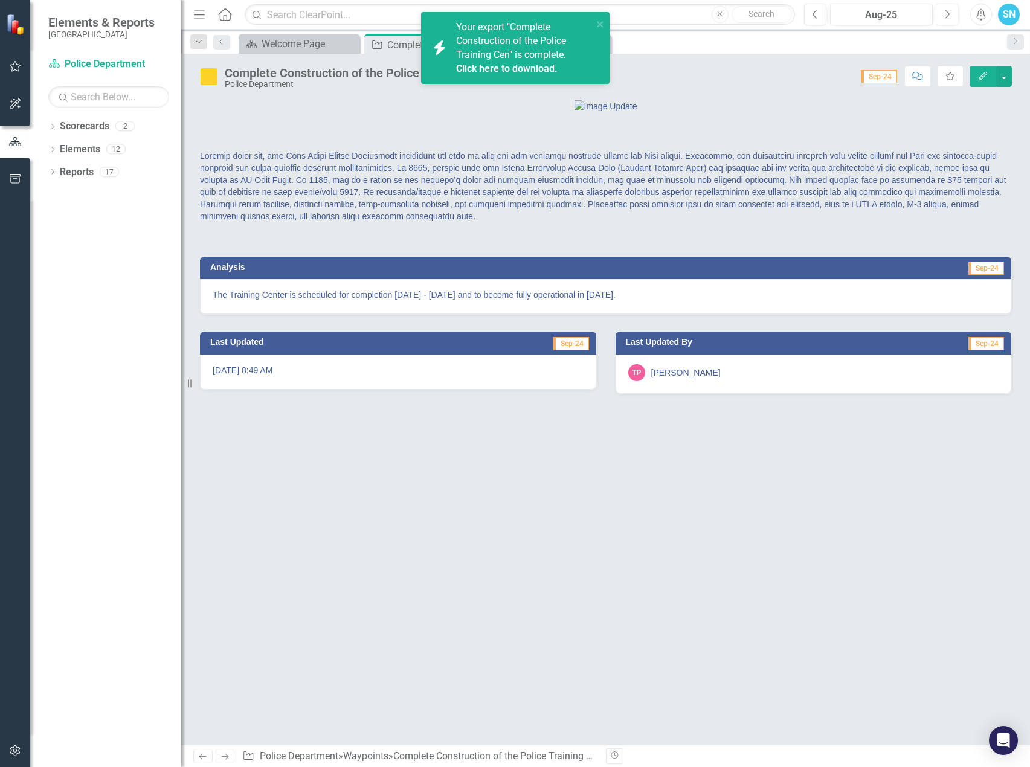 The height and width of the screenshot is (767, 1030). What do you see at coordinates (125, 126) in the screenshot?
I see `div: 2` at bounding box center [125, 126].